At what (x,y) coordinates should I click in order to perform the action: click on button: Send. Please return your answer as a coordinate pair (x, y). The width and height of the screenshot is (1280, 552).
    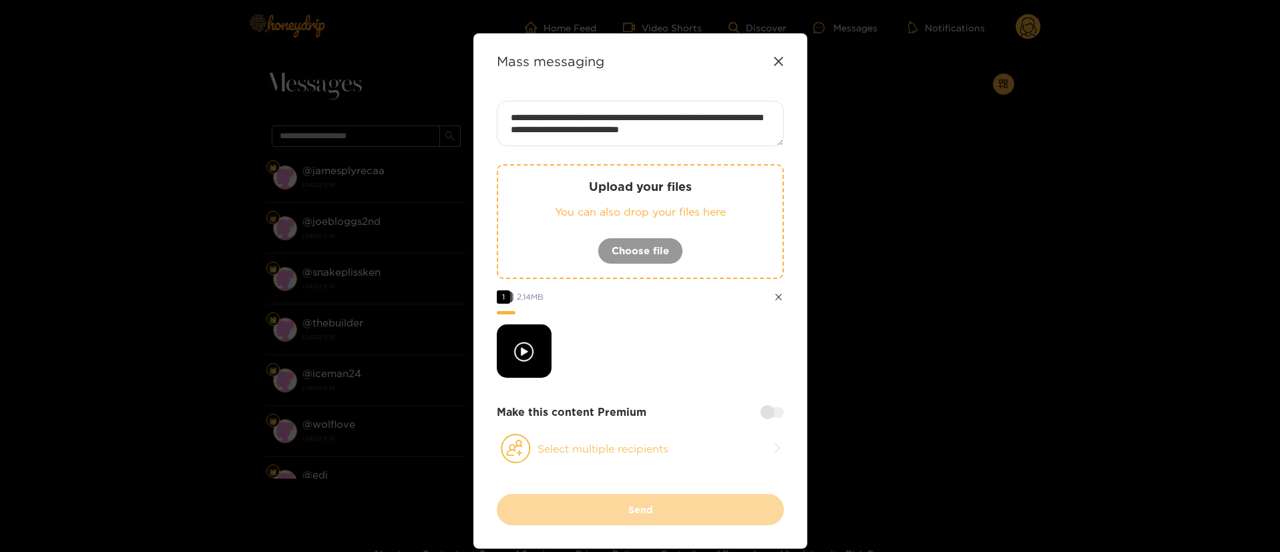
    Looking at the image, I should click on (641, 510).